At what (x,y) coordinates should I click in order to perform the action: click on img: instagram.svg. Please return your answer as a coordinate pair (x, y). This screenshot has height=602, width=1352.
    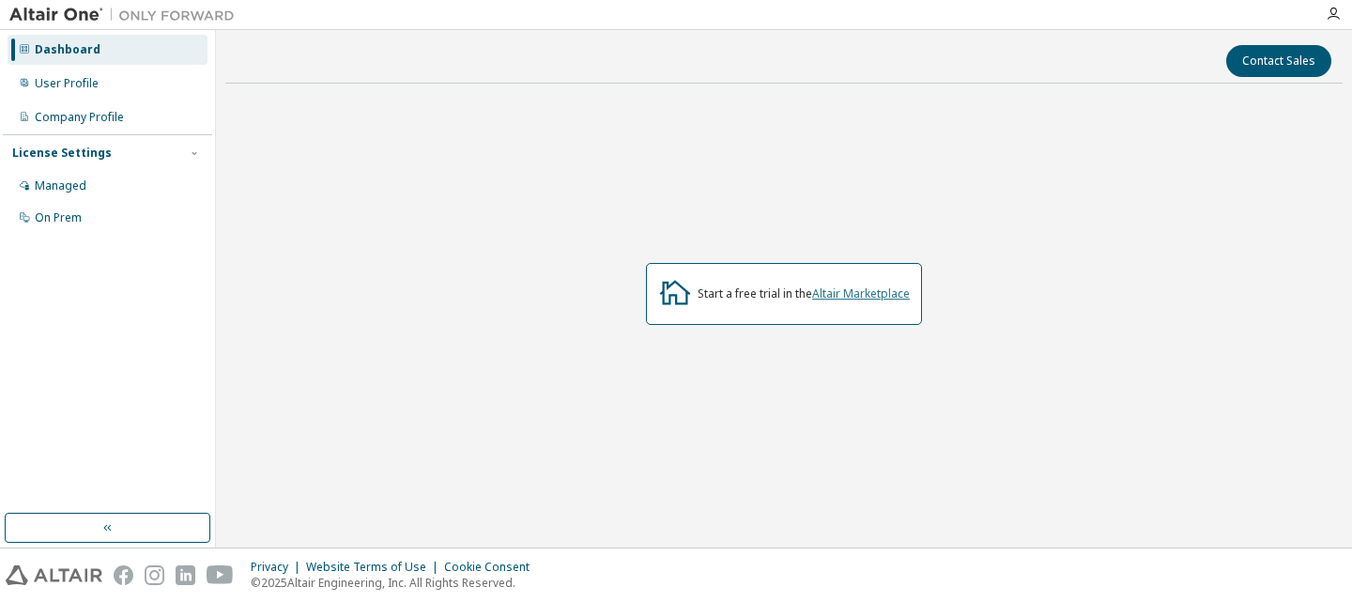
    Looking at the image, I should click on (154, 575).